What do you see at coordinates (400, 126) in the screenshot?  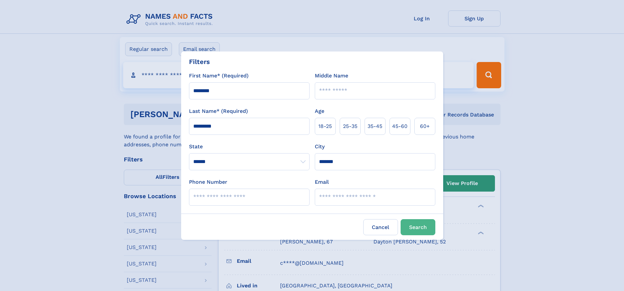 I see `span: 45‑60` at bounding box center [400, 126].